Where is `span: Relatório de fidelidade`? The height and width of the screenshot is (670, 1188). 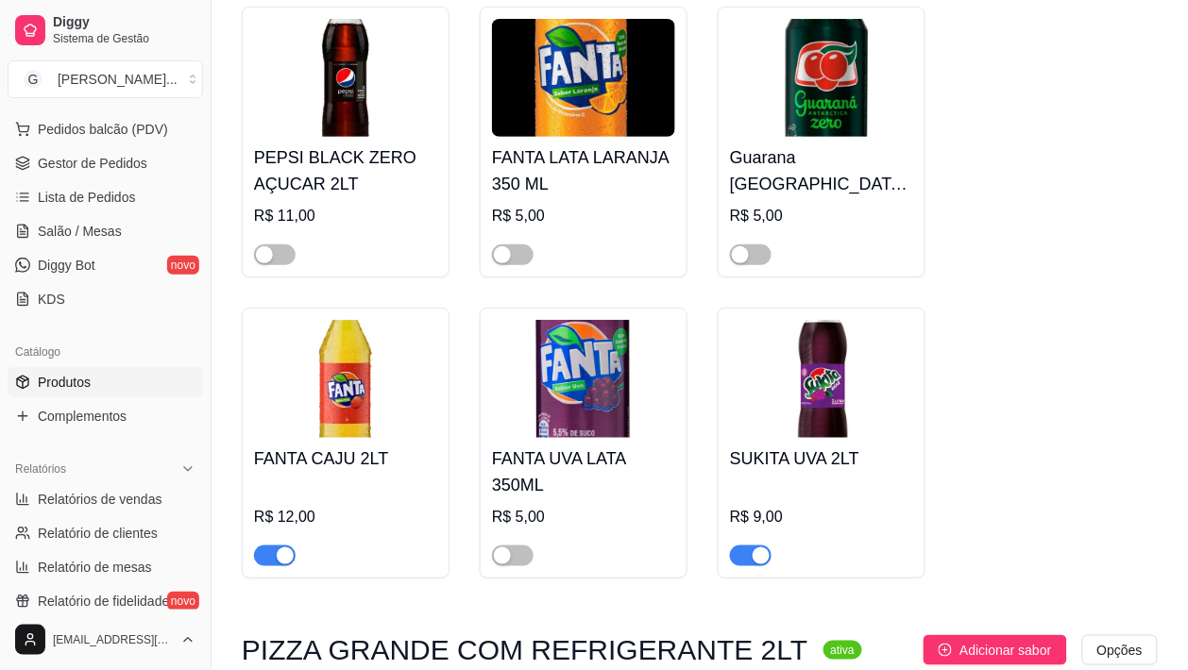
span: Relatório de fidelidade is located at coordinates (103, 601).